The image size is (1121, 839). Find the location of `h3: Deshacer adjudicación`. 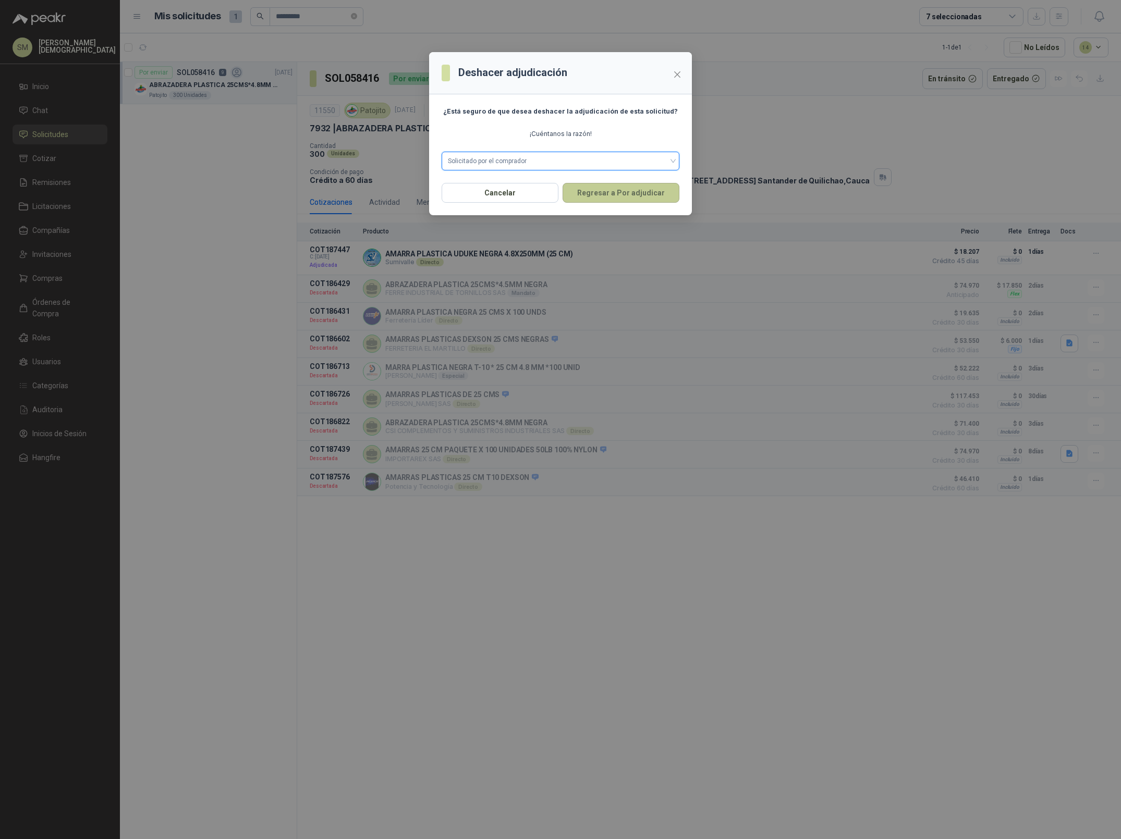

h3: Deshacer adjudicación is located at coordinates (512, 72).